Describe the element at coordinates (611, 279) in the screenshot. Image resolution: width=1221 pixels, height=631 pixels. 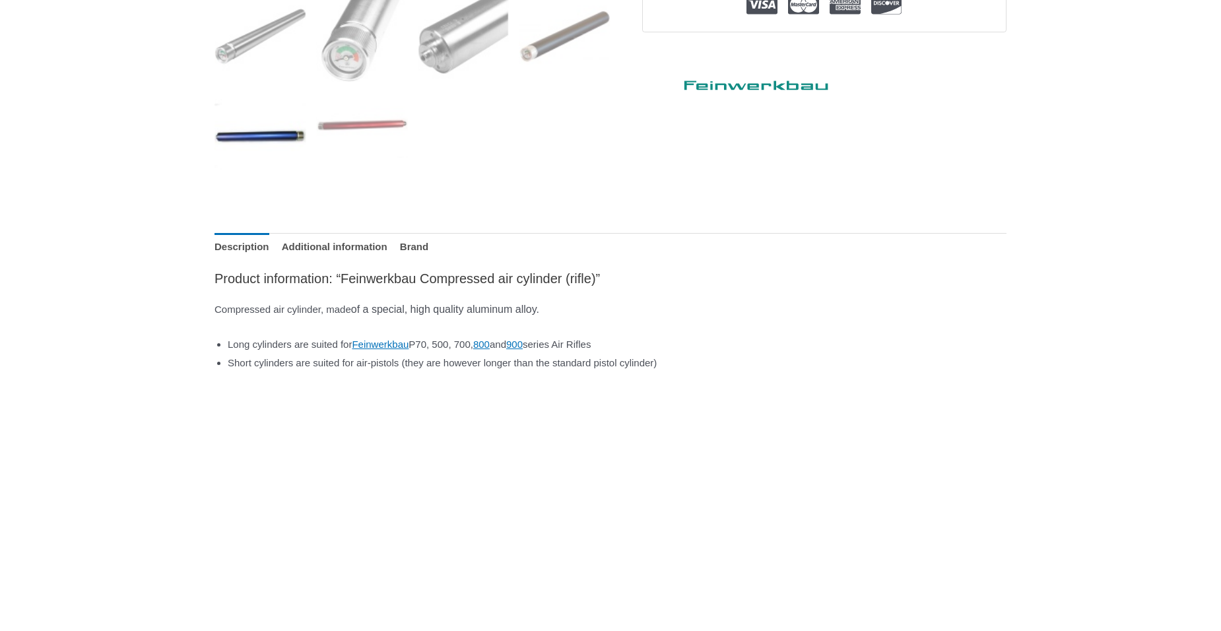
I see `h4: Product information: “Feinwerkbau Compressed air cylinder (rifle)”` at that location.